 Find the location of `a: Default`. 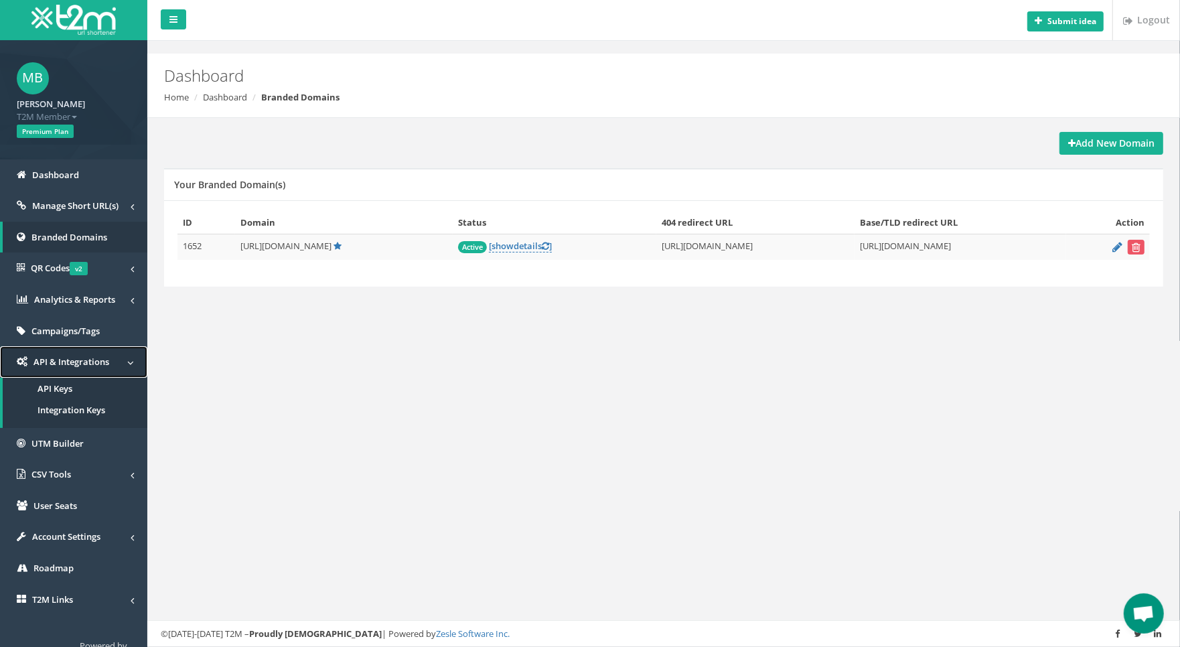

a: Default is located at coordinates (337, 246).